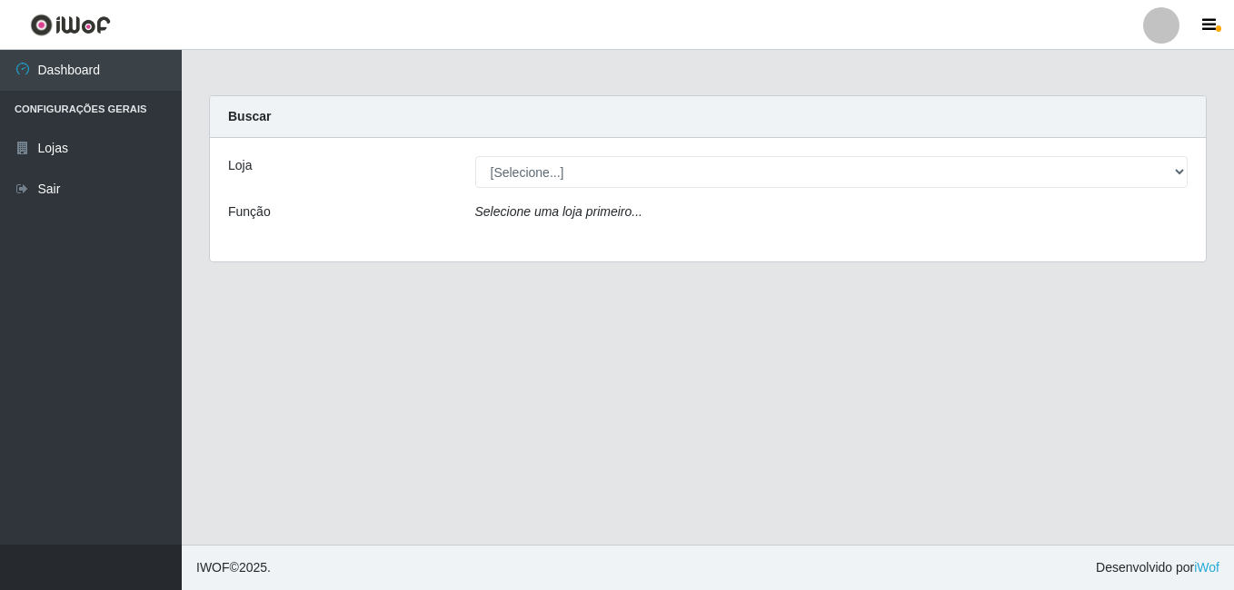 This screenshot has width=1234, height=590. I want to click on a: iWof, so click(1206, 568).